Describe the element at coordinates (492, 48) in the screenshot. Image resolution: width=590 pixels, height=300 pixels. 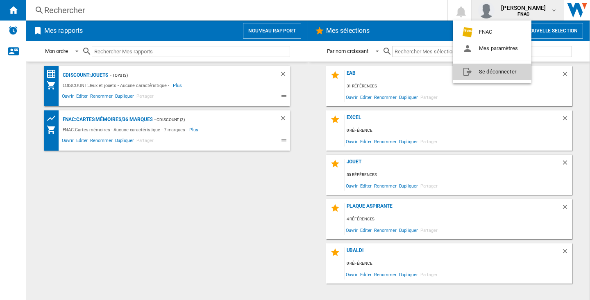
I see `button: Mes paramètres` at that location.